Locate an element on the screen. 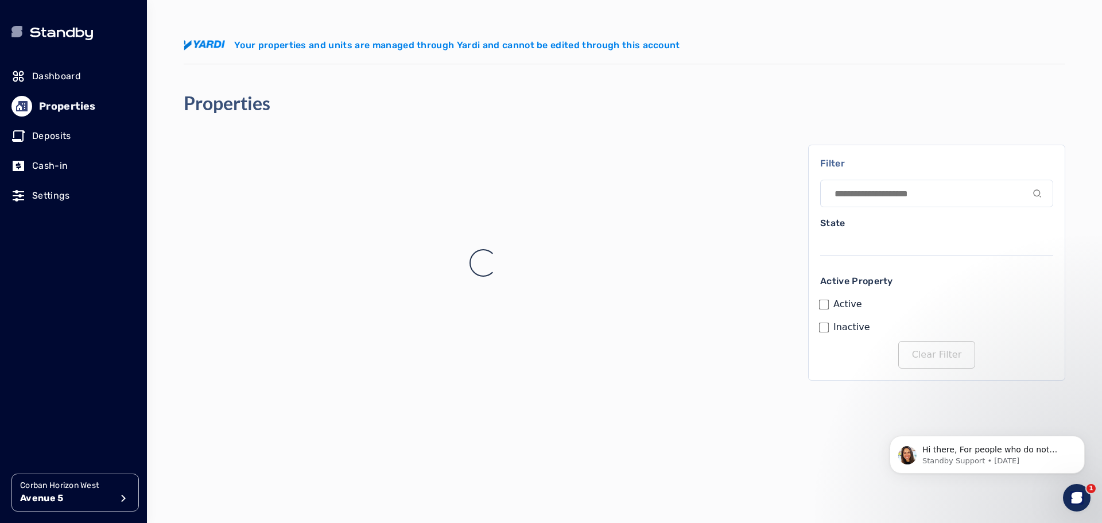 This screenshot has height=523, width=1102. a: Settings is located at coordinates (73, 196).